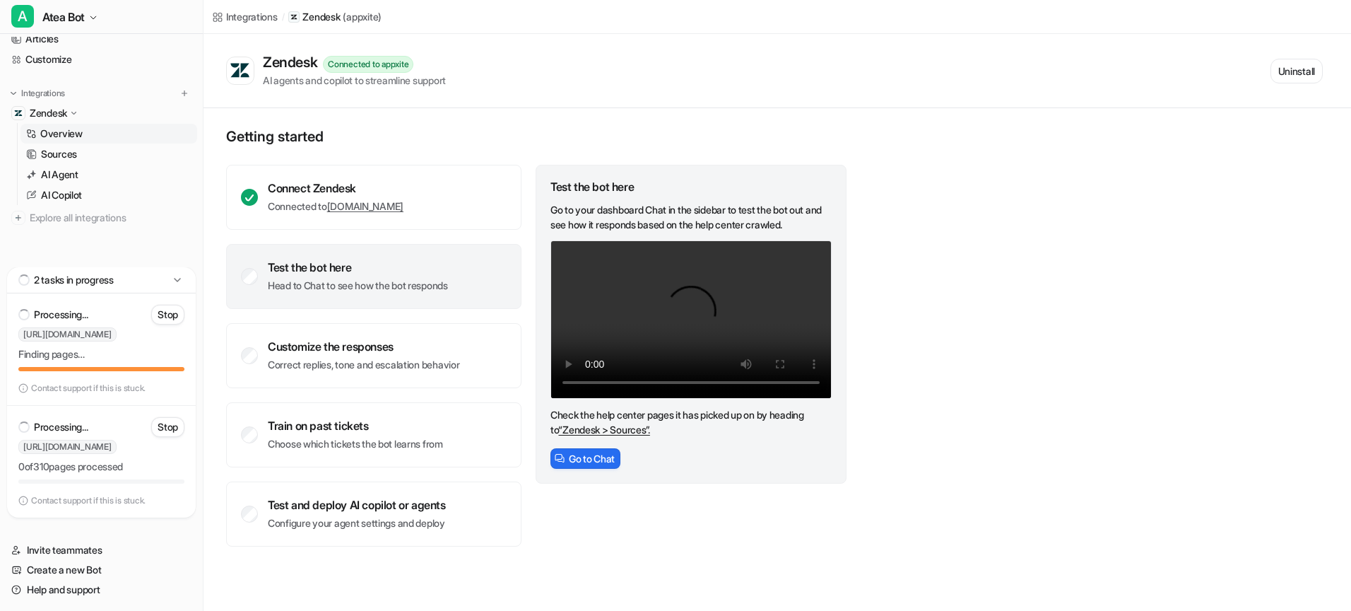 The height and width of the screenshot is (611, 1351). Describe the element at coordinates (336, 206) in the screenshot. I see `p: Connected to` at that location.